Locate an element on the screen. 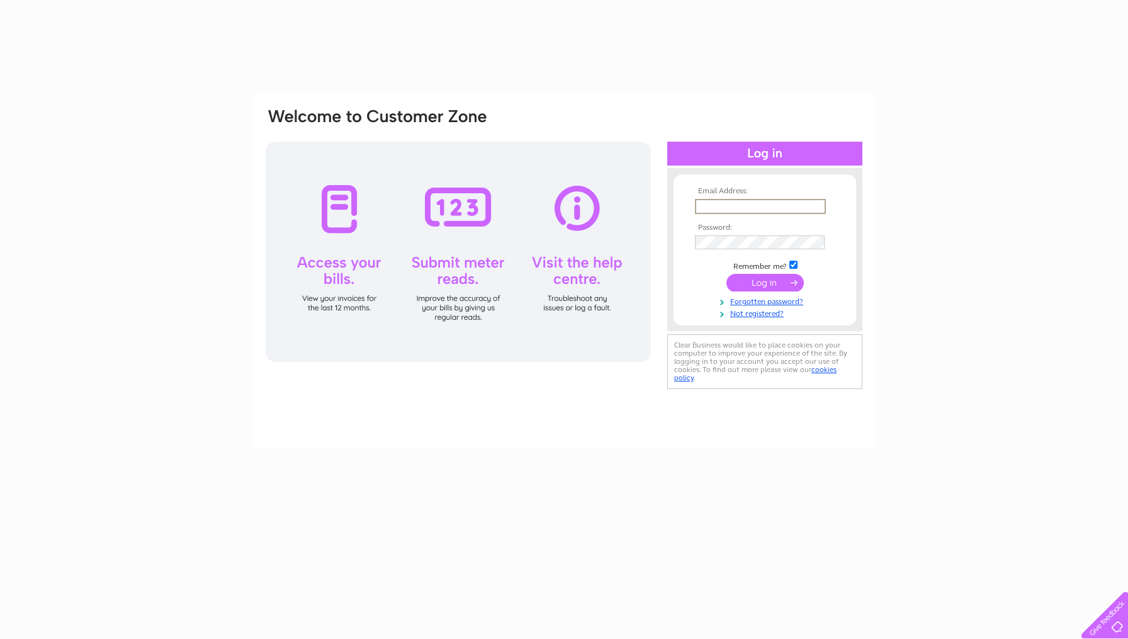 This screenshot has width=1128, height=639. a: Forgotten password? is located at coordinates (766, 300).